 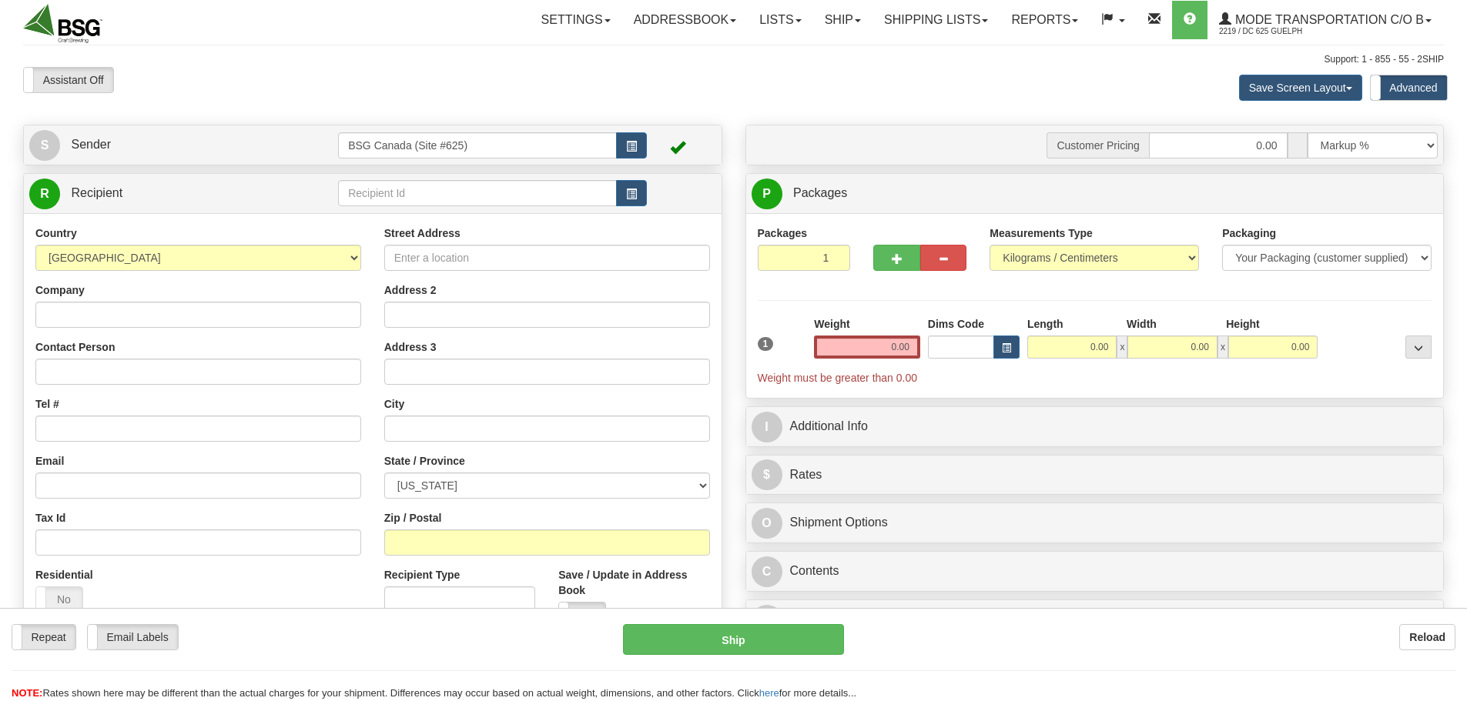 I want to click on a: here, so click(x=769, y=693).